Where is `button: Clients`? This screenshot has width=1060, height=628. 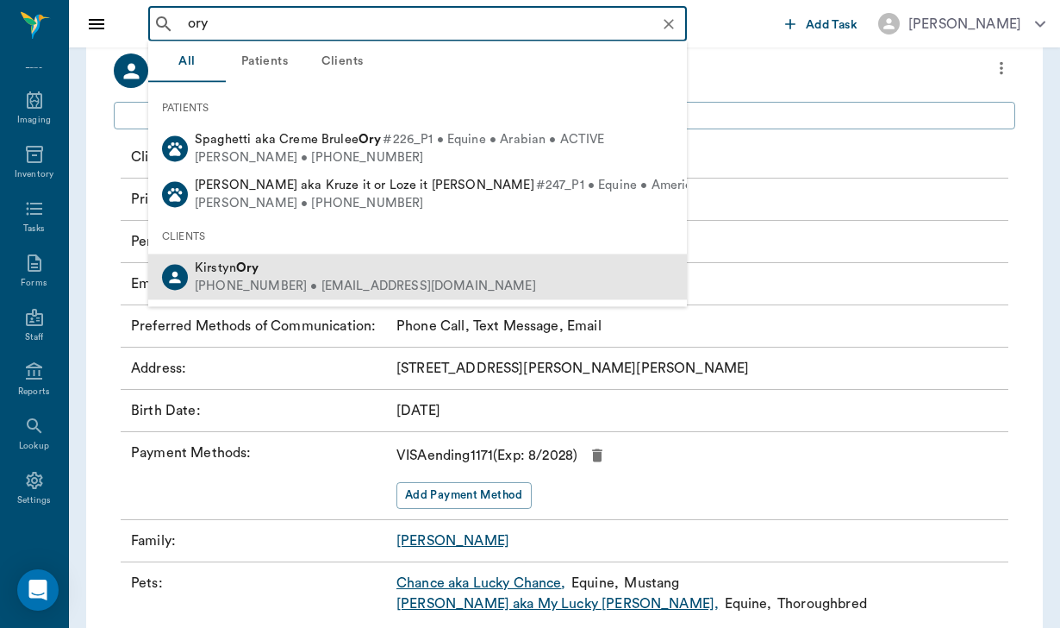
button: Clients is located at coordinates (342, 62).